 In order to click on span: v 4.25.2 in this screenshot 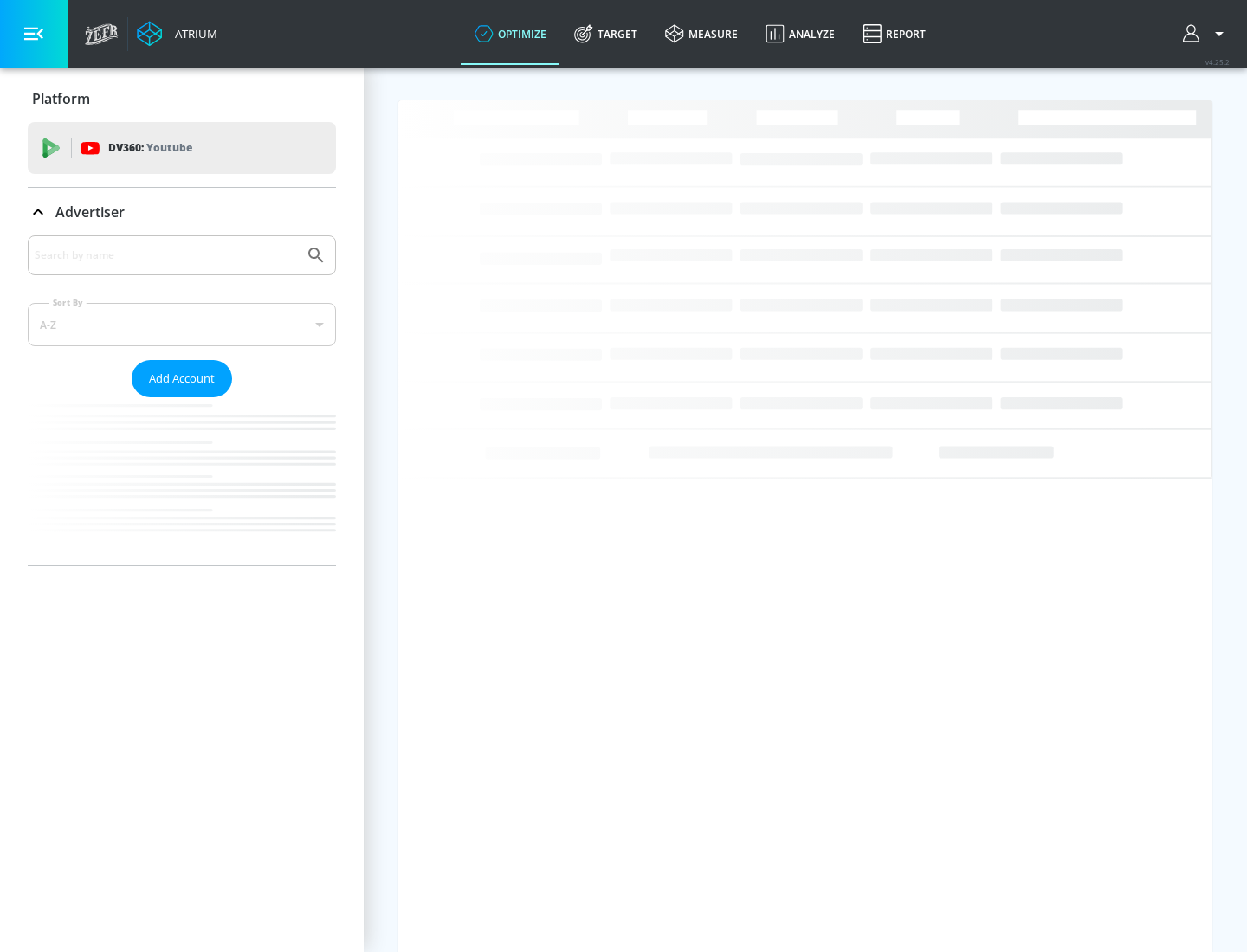, I will do `click(1217, 62)`.